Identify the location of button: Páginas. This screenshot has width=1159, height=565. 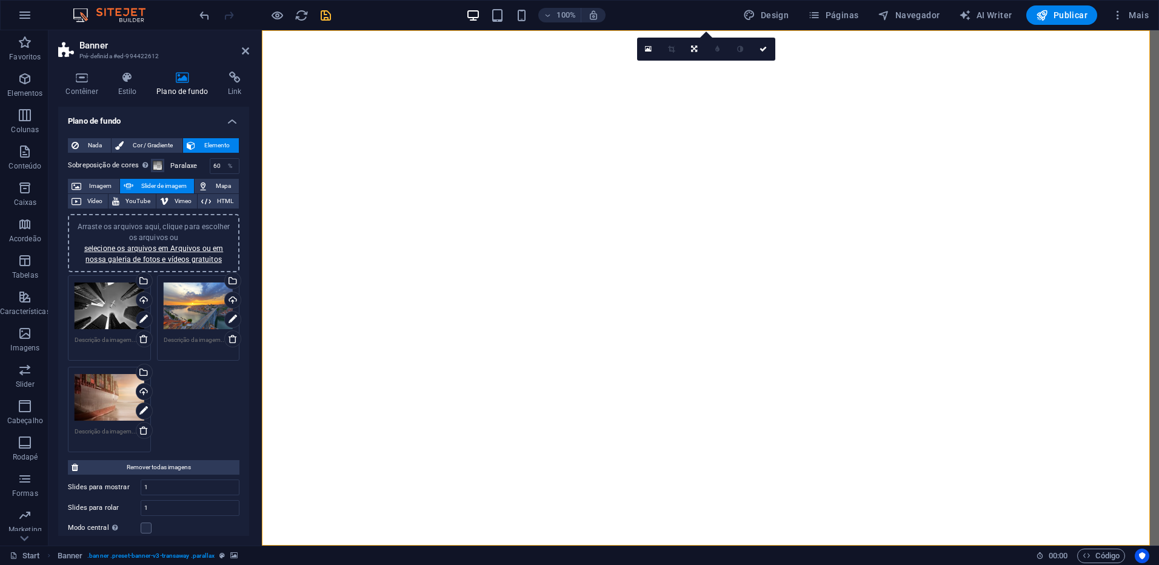
(833, 15).